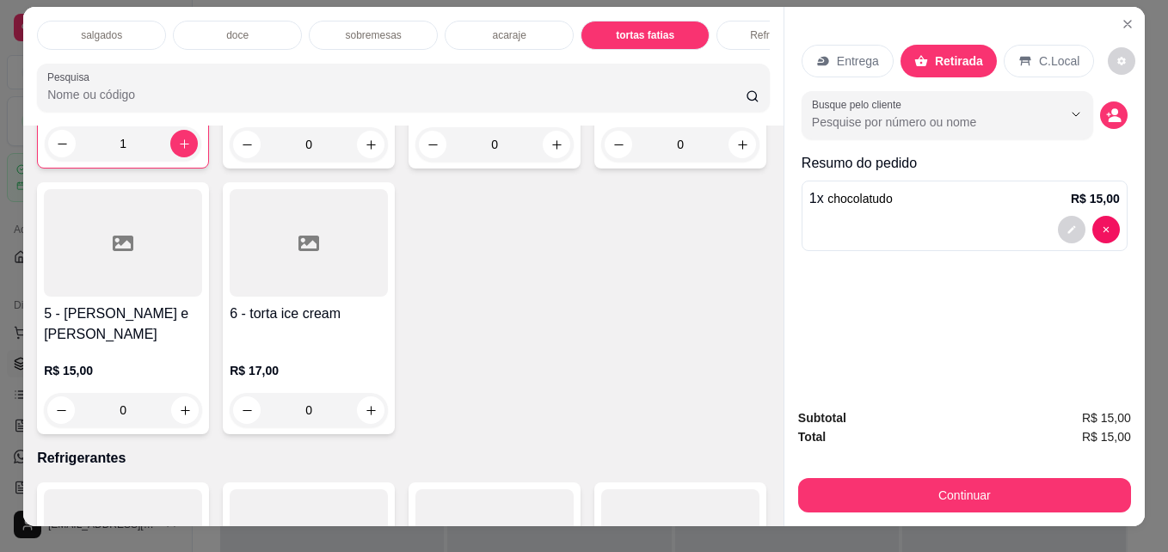 Image resolution: width=1168 pixels, height=552 pixels. What do you see at coordinates (1059, 61) in the screenshot?
I see `p: C.Local` at bounding box center [1059, 61].